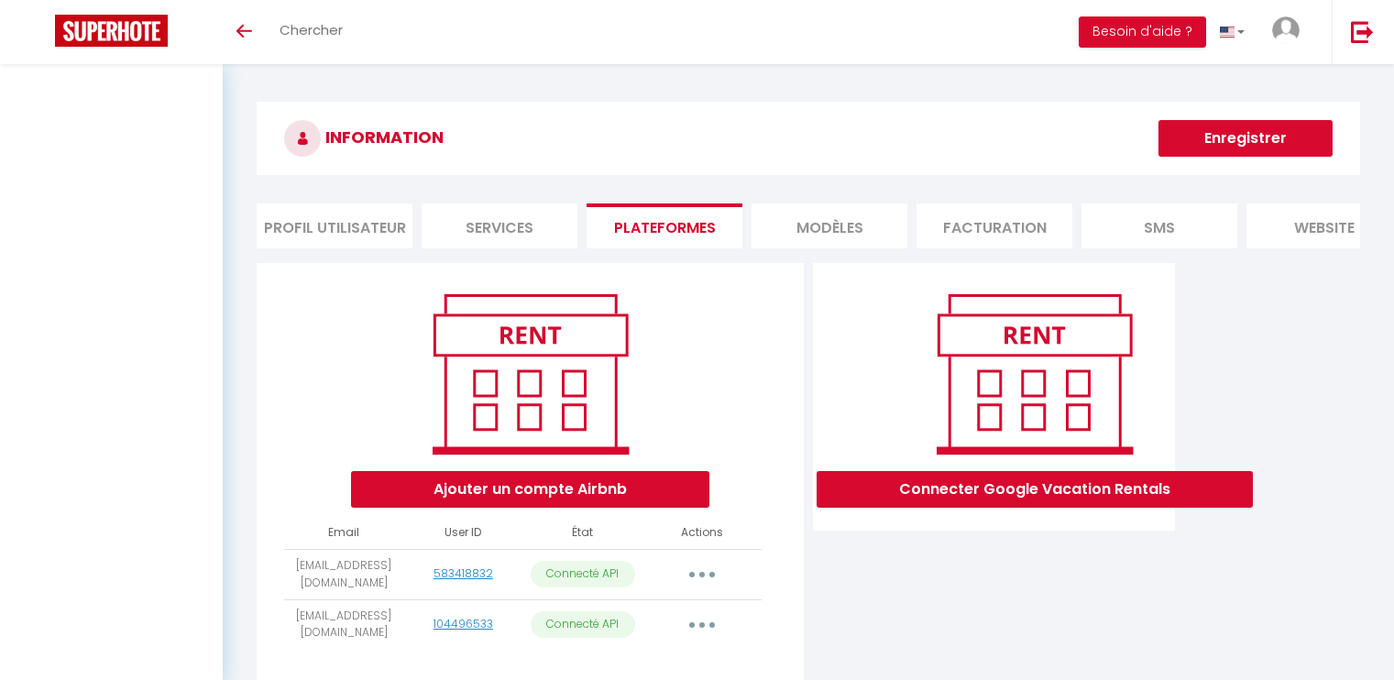  Describe the element at coordinates (111, 30) in the screenshot. I see `img: Super Booking` at that location.